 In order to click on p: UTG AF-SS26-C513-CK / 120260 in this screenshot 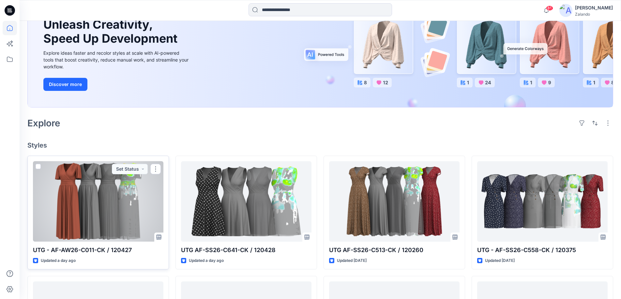, I will do `click(394, 250)`.